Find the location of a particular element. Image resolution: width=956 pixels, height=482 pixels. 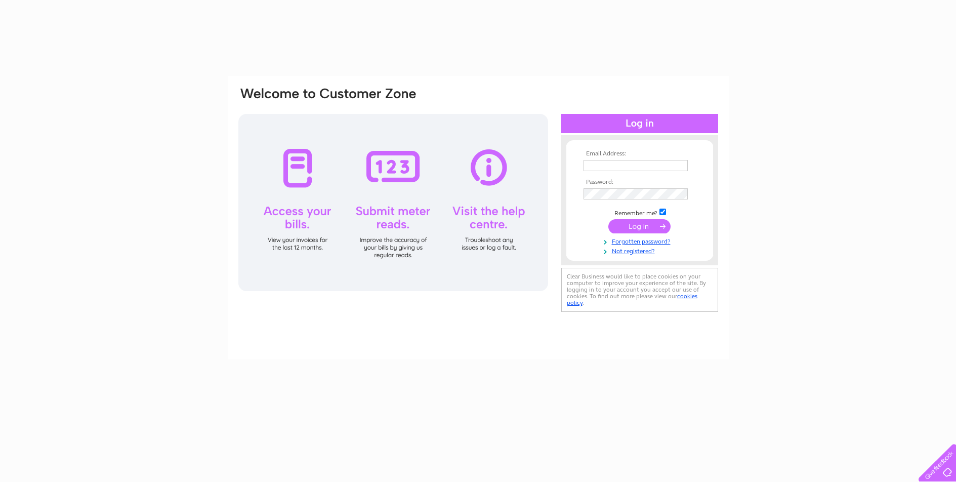

input: Submit is located at coordinates (639, 226).